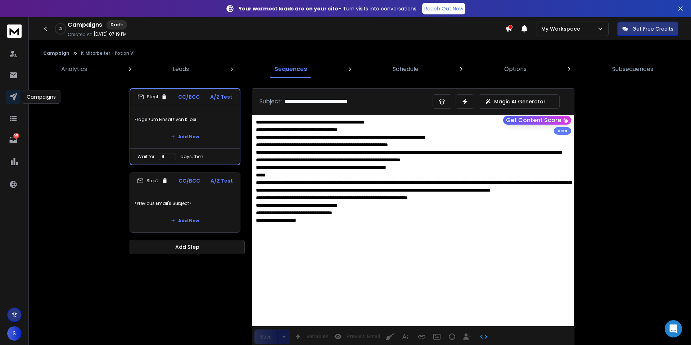 This screenshot has height=345, width=691. What do you see at coordinates (271, 101) in the screenshot?
I see `p: Subject:` at bounding box center [271, 101].